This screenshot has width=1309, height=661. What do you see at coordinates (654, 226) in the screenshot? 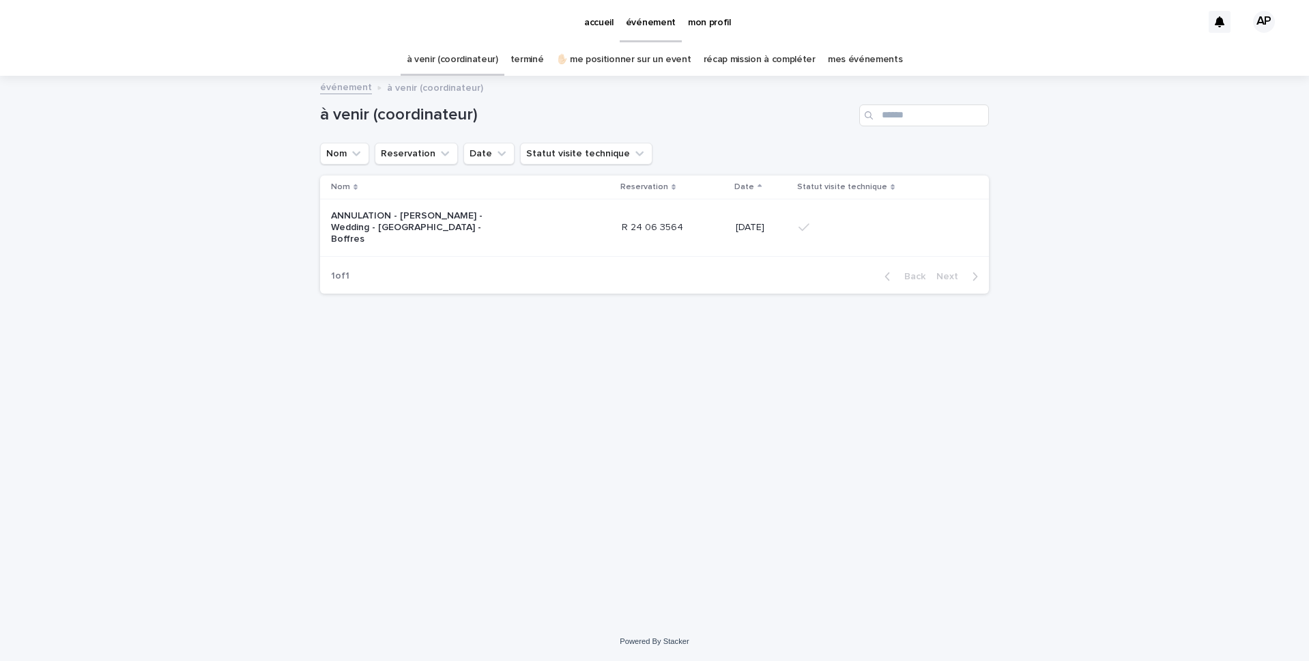
I see `p: R 24 06 3564` at bounding box center [654, 226].